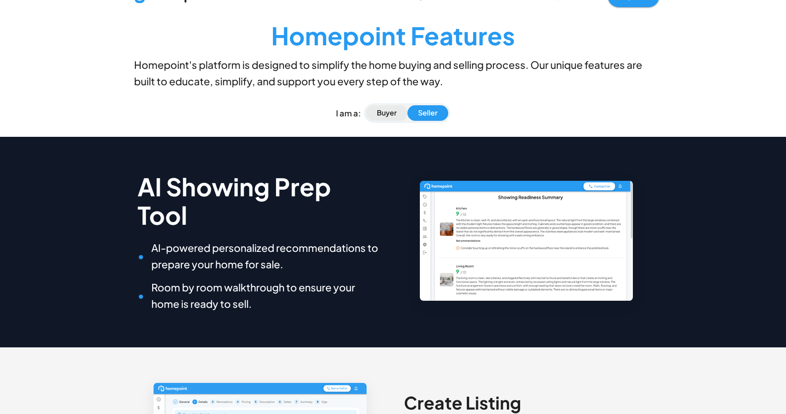 The height and width of the screenshot is (414, 786). What do you see at coordinates (349, 113) in the screenshot?
I see `p: I am a:` at bounding box center [349, 113].